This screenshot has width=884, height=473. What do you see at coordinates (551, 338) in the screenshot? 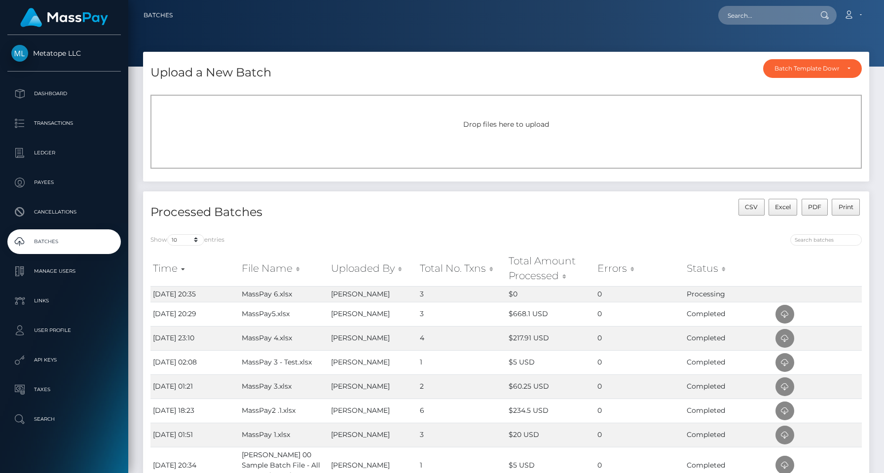
I see `td: $217.91 USD` at bounding box center [551, 338].